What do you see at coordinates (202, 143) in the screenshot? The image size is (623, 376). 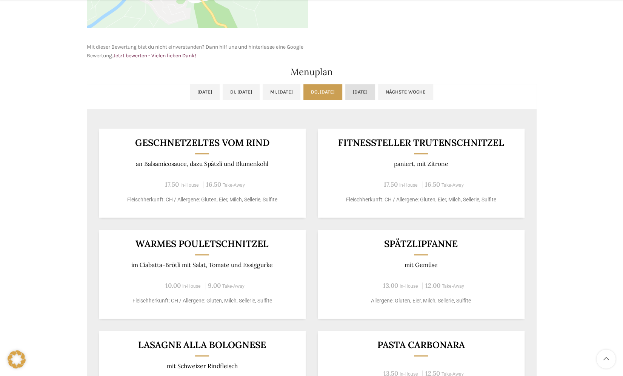 I see `h3: Geschnetzeltes vom Rind` at bounding box center [202, 143].